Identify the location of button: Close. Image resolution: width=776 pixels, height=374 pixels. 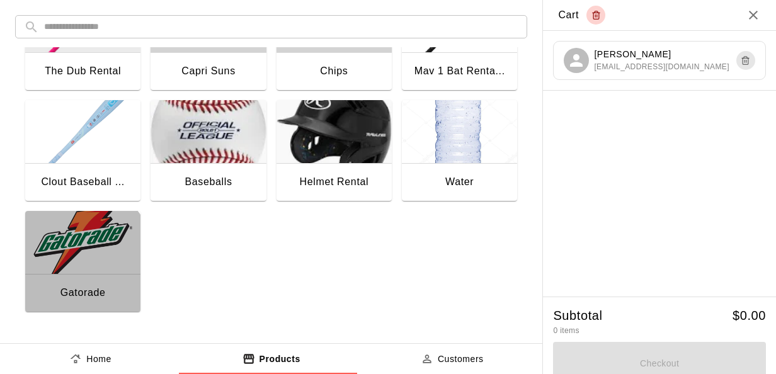
(753, 15).